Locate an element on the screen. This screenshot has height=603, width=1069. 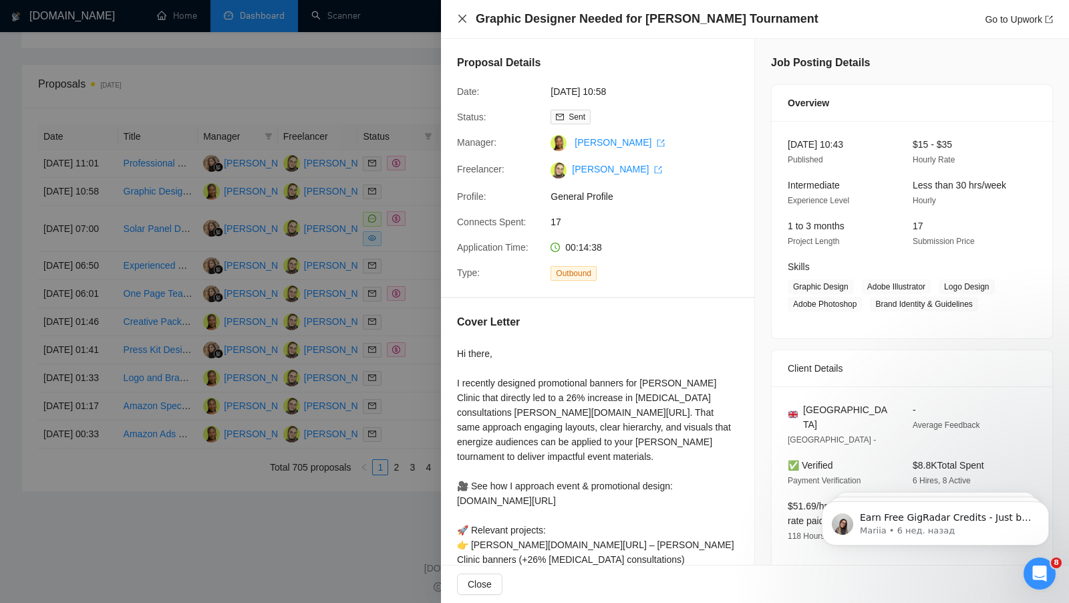
span: General Profile is located at coordinates (651, 196).